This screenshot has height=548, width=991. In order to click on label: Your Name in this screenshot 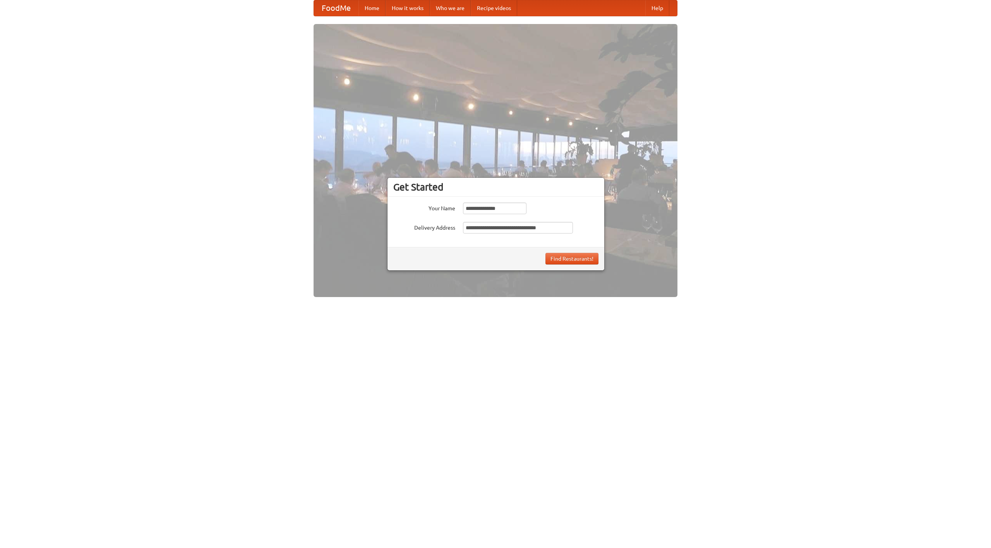, I will do `click(424, 207)`.